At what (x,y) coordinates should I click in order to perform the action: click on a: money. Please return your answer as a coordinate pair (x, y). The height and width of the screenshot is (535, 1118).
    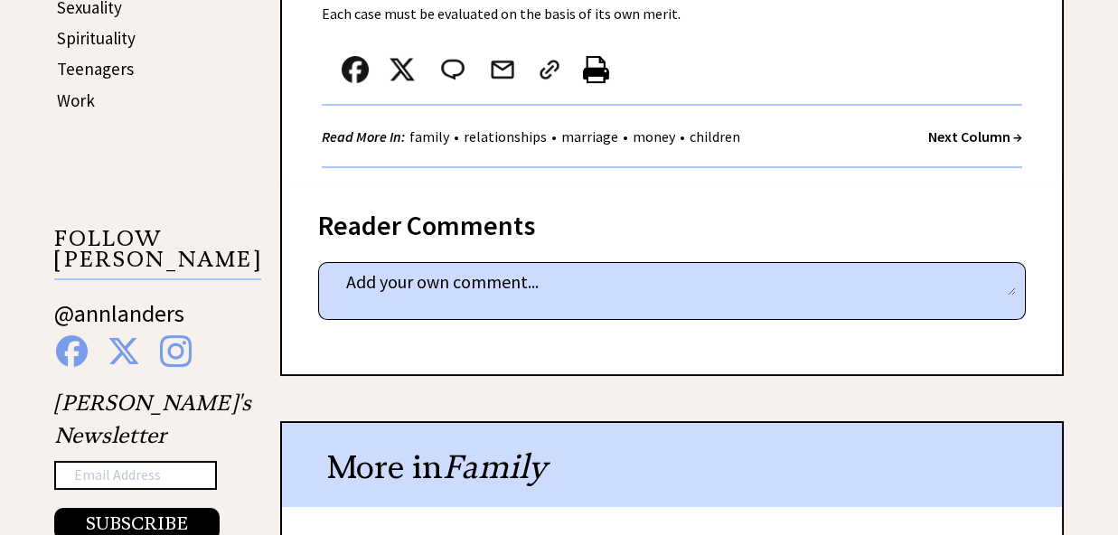
    Looking at the image, I should click on (653, 136).